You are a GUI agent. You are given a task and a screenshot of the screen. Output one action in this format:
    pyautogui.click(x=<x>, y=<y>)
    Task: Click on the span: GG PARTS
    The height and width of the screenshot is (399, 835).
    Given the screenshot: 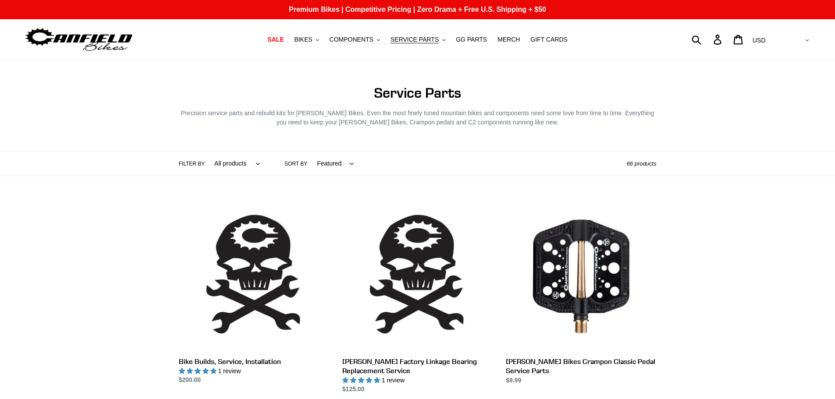 What is the action you would take?
    pyautogui.click(x=471, y=39)
    